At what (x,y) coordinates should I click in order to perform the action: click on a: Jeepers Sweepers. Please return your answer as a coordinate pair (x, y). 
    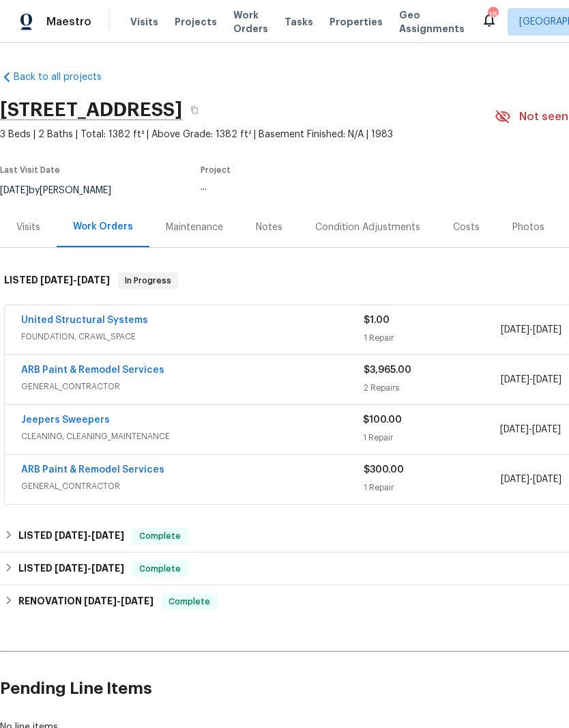
    Looking at the image, I should click on (66, 420).